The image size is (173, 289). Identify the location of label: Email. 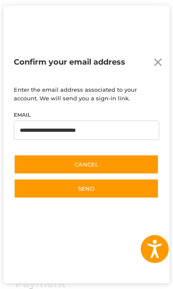
(86, 115).